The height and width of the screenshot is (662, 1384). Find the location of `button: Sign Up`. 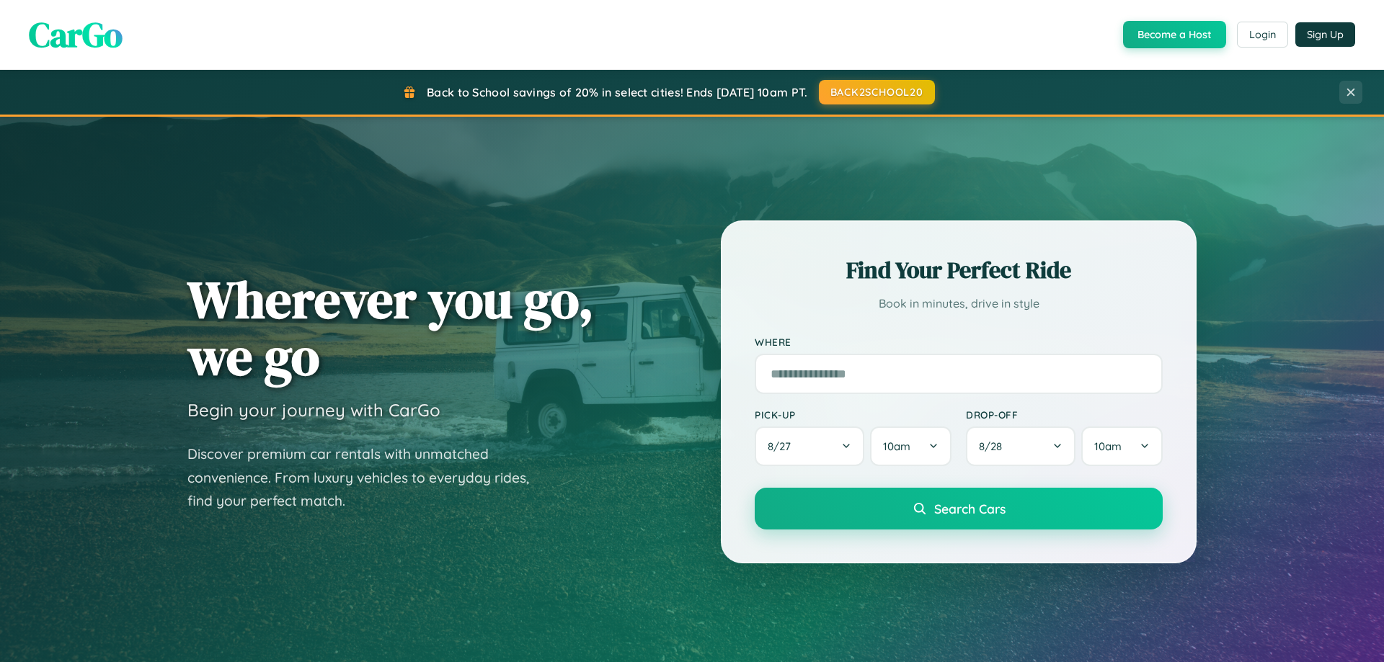

button: Sign Up is located at coordinates (1325, 35).